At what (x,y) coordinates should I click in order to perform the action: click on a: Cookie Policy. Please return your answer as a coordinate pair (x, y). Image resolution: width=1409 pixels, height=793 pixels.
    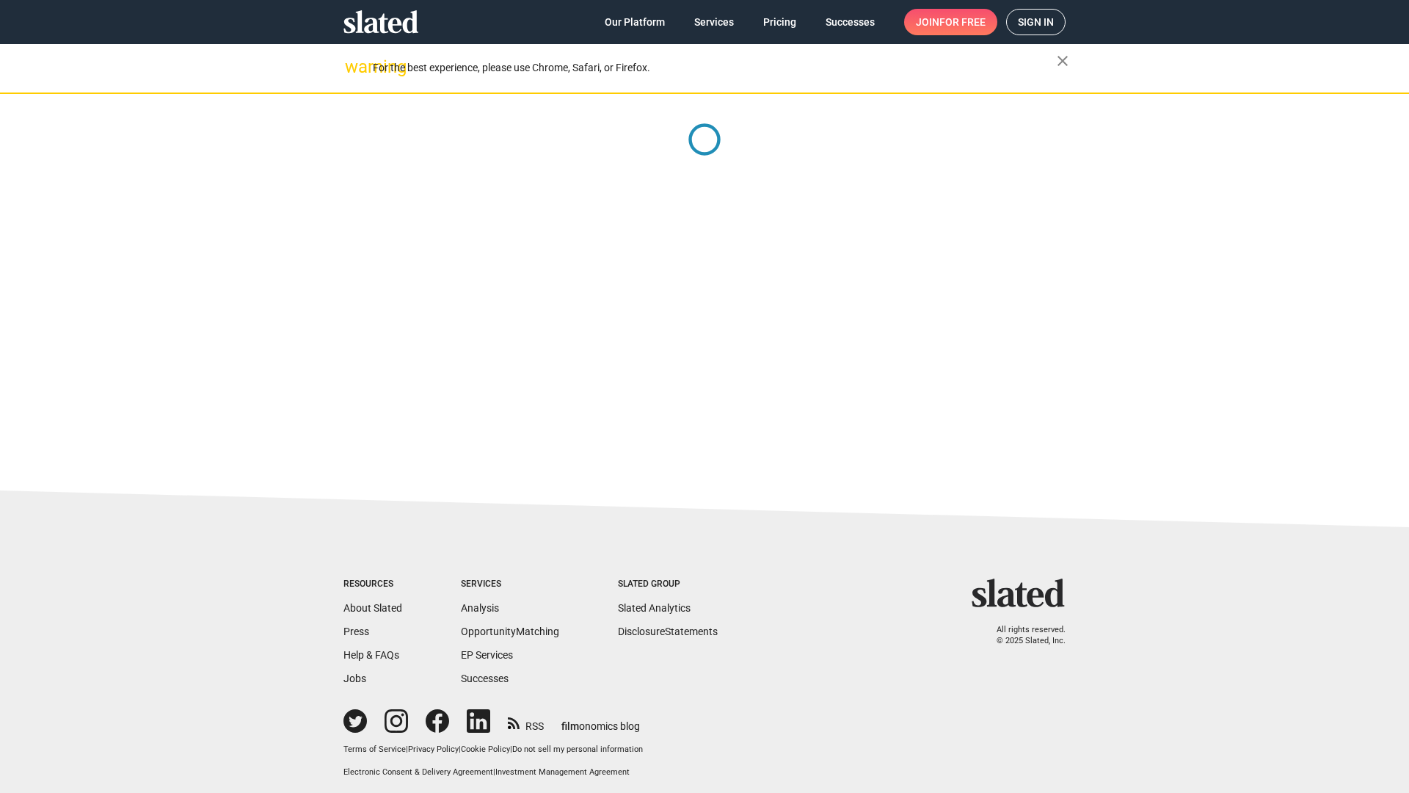
    Looking at the image, I should click on (485, 749).